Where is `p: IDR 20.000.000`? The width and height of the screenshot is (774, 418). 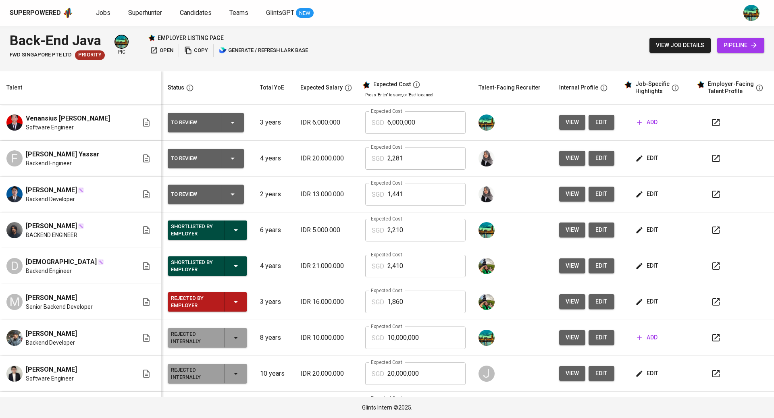
p: IDR 20.000.000 is located at coordinates (326, 158).